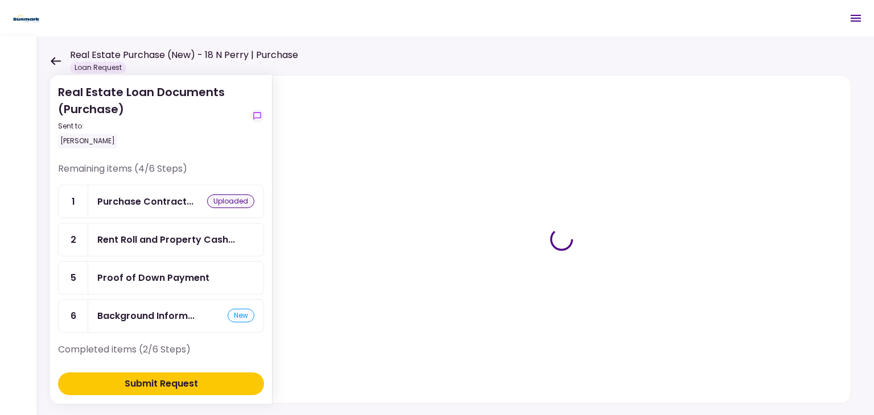 The height and width of the screenshot is (415, 874). I want to click on a: 6Background Information – Borrower/Guarantor profile new, so click(161, 316).